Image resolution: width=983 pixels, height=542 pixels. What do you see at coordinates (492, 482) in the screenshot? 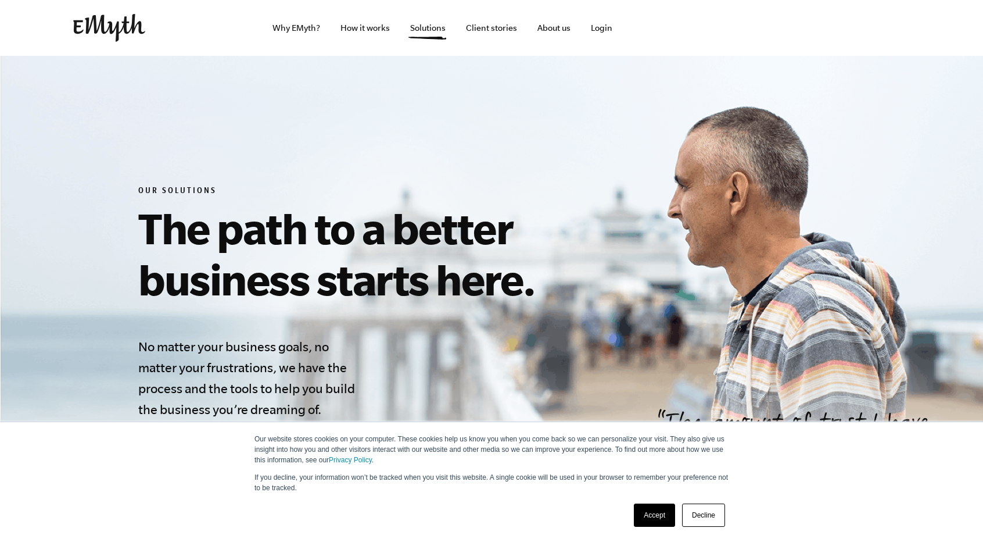
I see `p: If you decline, your information won’t be tracked when you visit this website. A single cookie wi...` at bounding box center [492, 482].